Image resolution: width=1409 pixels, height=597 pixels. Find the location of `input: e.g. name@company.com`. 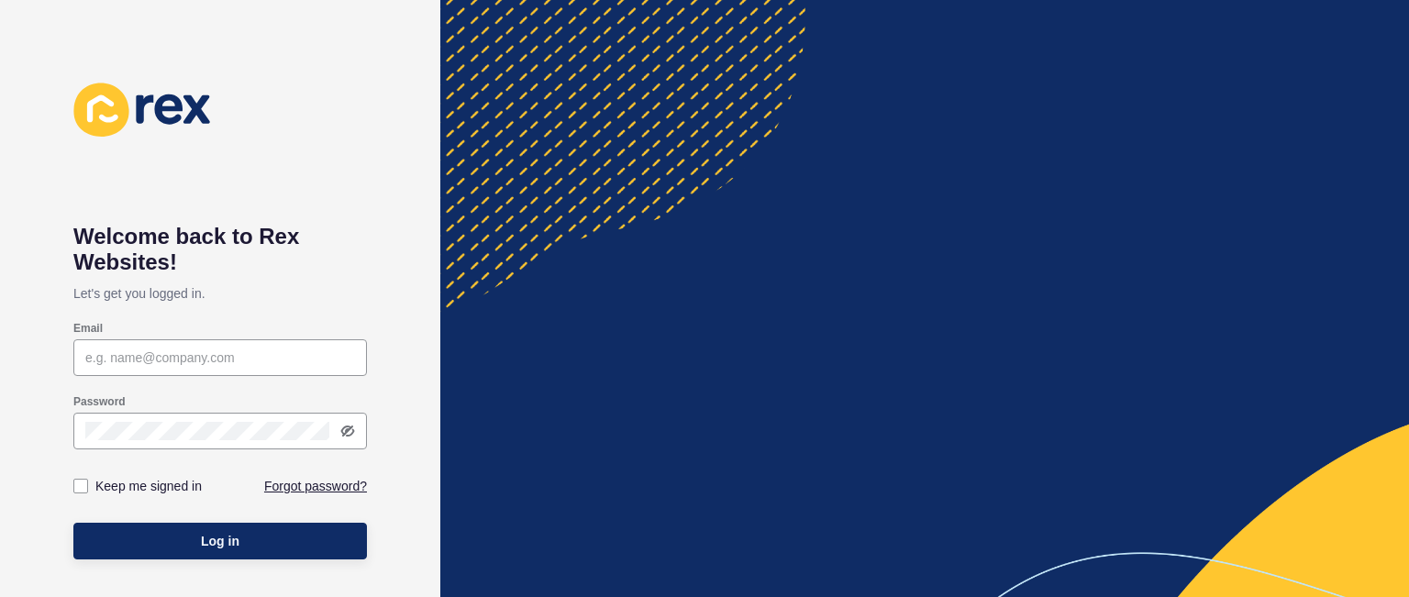

input: e.g. name@company.com is located at coordinates (220, 358).